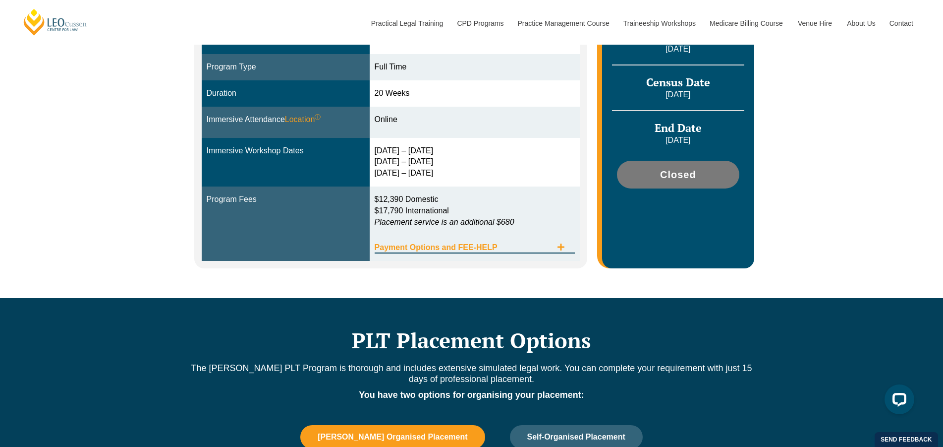 This screenshot has width=943, height=447. Describe the element at coordinates (23, 19) in the screenshot. I see `button: Open LiveChat chat widget` at that location.